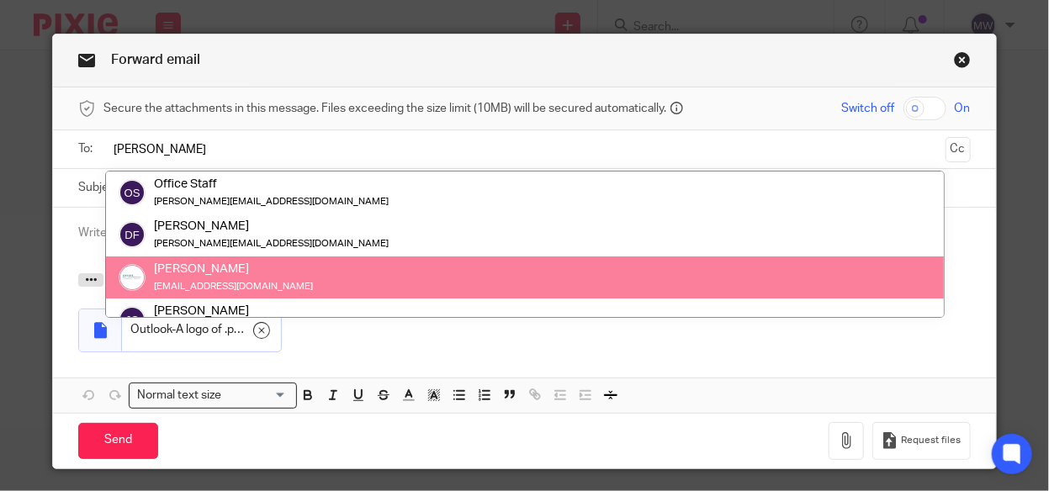  I want to click on span: Forward email, so click(156, 60).